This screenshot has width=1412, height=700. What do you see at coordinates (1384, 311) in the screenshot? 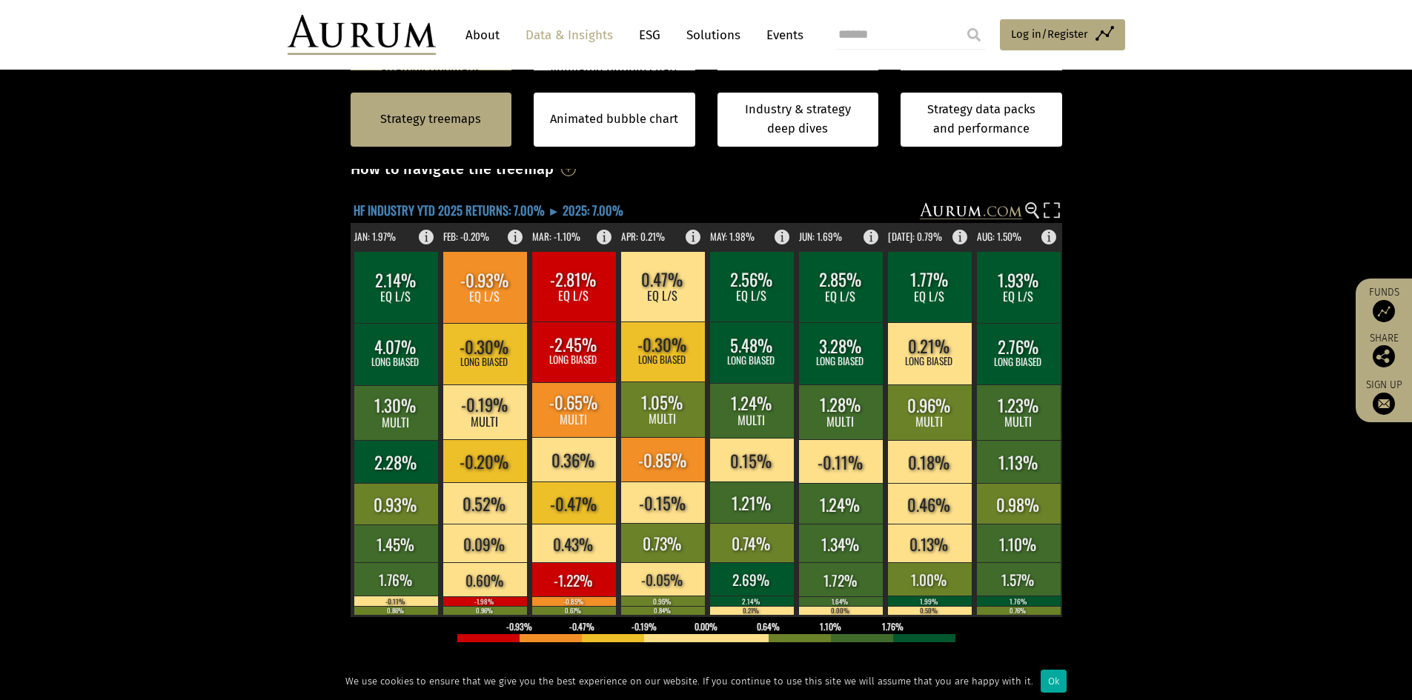
I see `img: Access Funds` at bounding box center [1384, 311].